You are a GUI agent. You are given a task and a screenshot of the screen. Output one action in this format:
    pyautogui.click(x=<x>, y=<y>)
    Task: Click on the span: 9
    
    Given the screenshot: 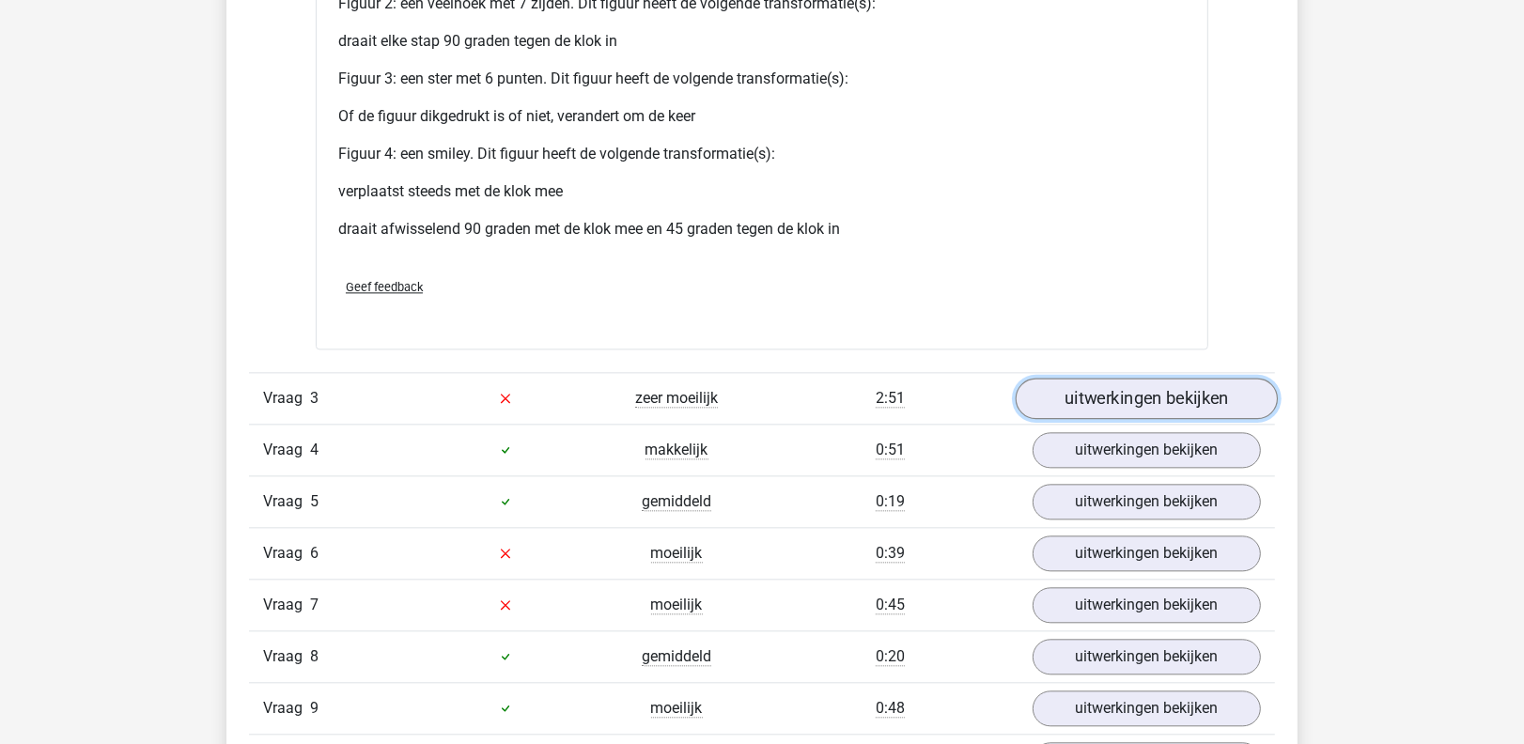 What is the action you would take?
    pyautogui.click(x=314, y=708)
    